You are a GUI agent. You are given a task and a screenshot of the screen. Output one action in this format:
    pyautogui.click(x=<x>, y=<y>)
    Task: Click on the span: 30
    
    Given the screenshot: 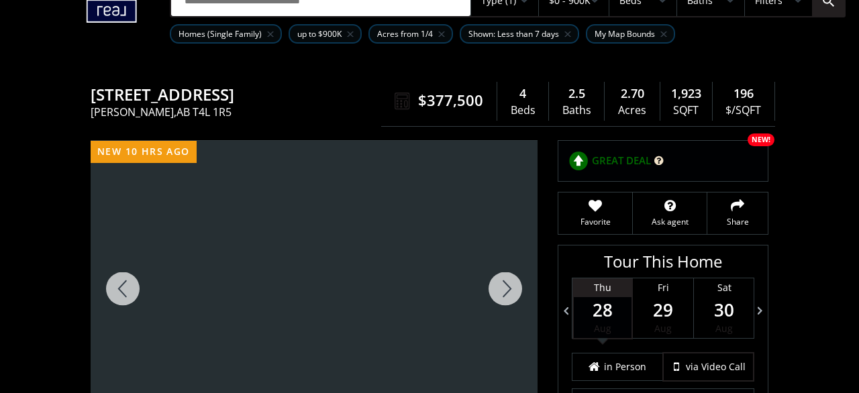 What is the action you would take?
    pyautogui.click(x=724, y=310)
    